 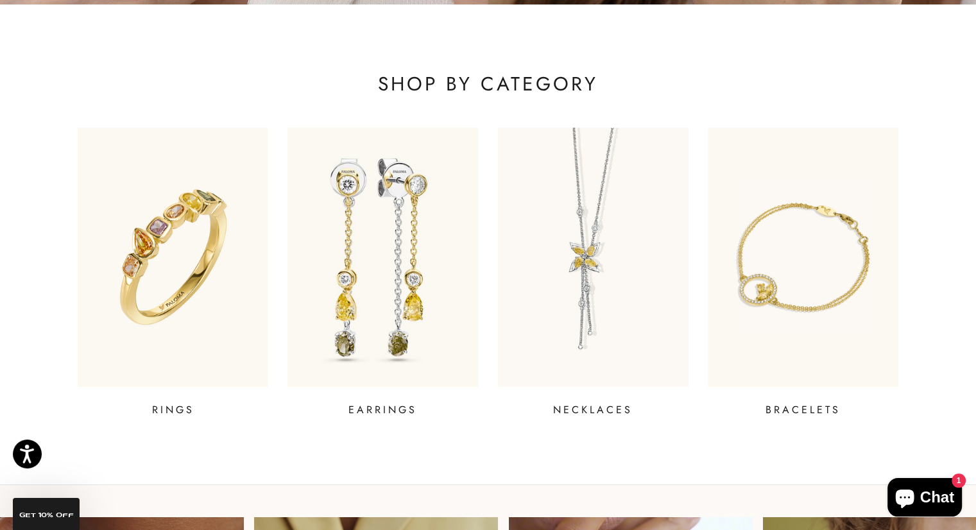 I want to click on inbox-online-store-chat: Shopify online store chat, so click(x=925, y=499).